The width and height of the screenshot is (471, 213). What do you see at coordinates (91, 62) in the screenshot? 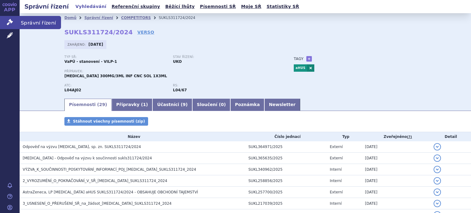
I see `strong: VaPÚ - stanovení - VILP-1` at bounding box center [91, 62].